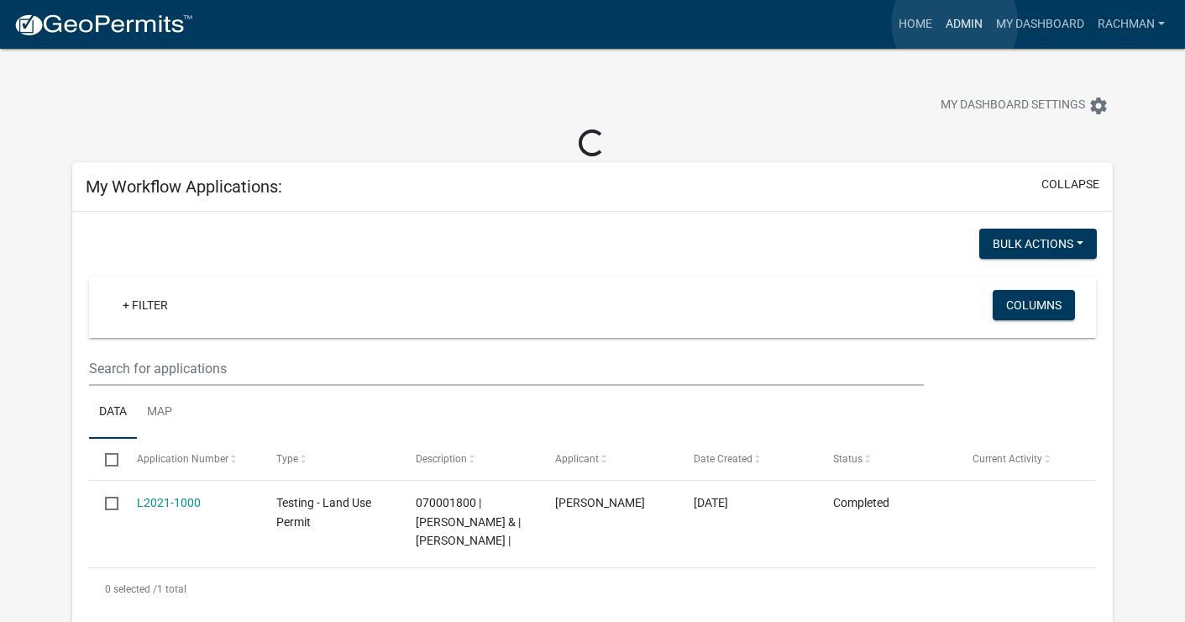  What do you see at coordinates (861, 502) in the screenshot?
I see `span: Completed` at bounding box center [861, 502].